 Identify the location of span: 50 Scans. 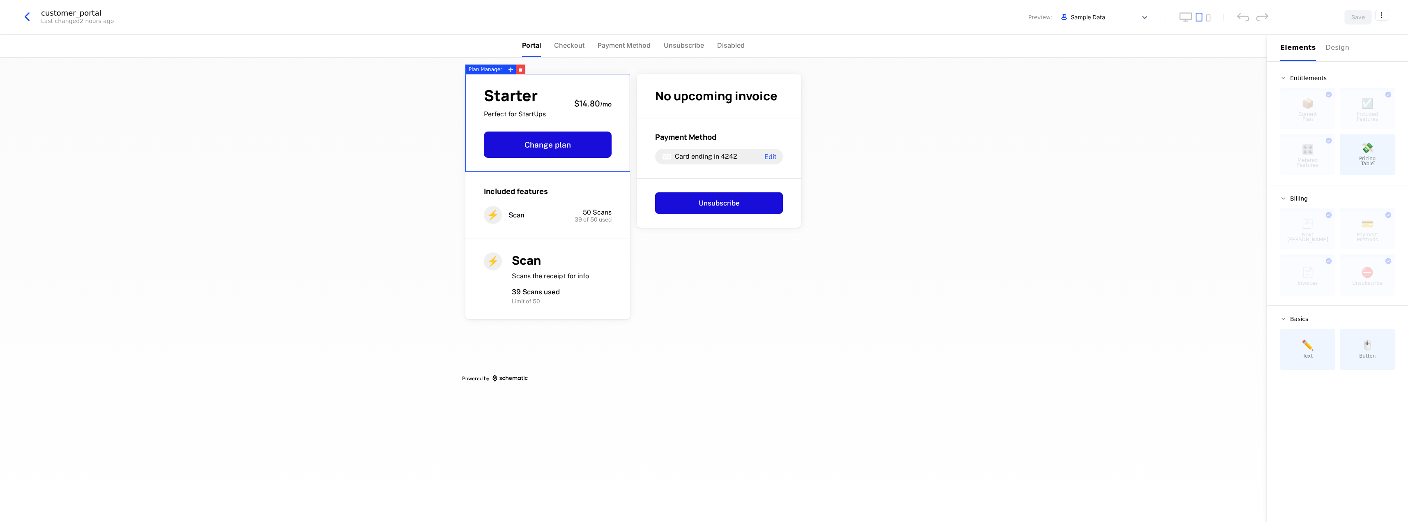
(597, 212).